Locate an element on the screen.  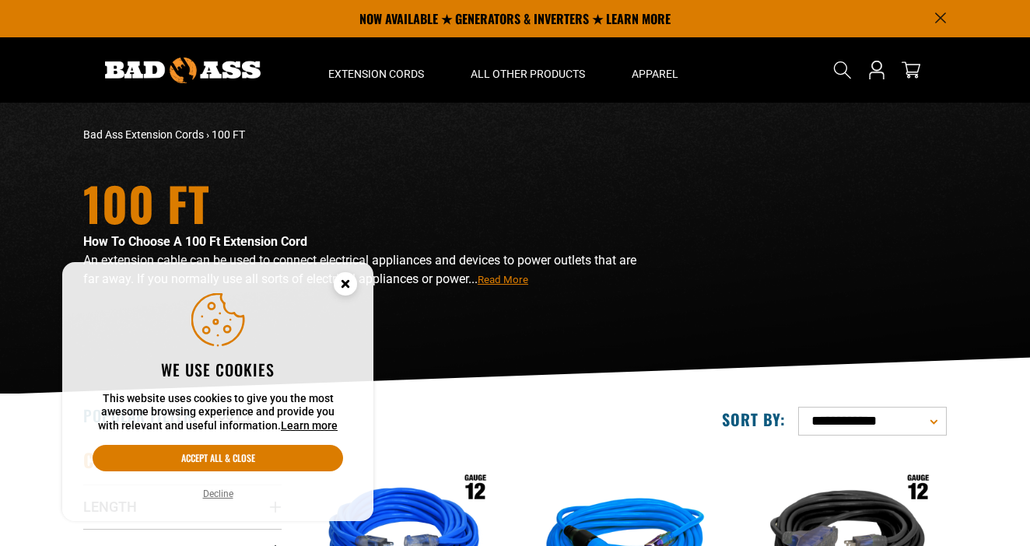
summary: Search is located at coordinates (842, 70).